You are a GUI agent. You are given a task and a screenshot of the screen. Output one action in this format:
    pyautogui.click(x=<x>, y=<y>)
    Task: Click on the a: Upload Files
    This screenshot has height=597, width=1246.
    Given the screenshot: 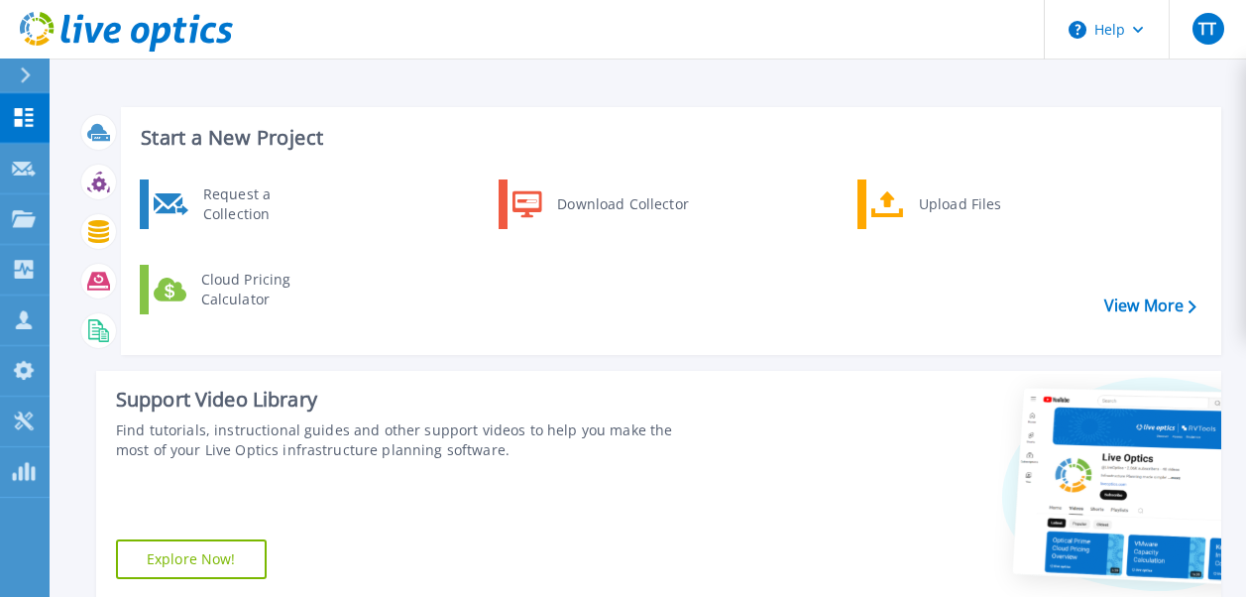 What is the action you would take?
    pyautogui.click(x=959, y=204)
    